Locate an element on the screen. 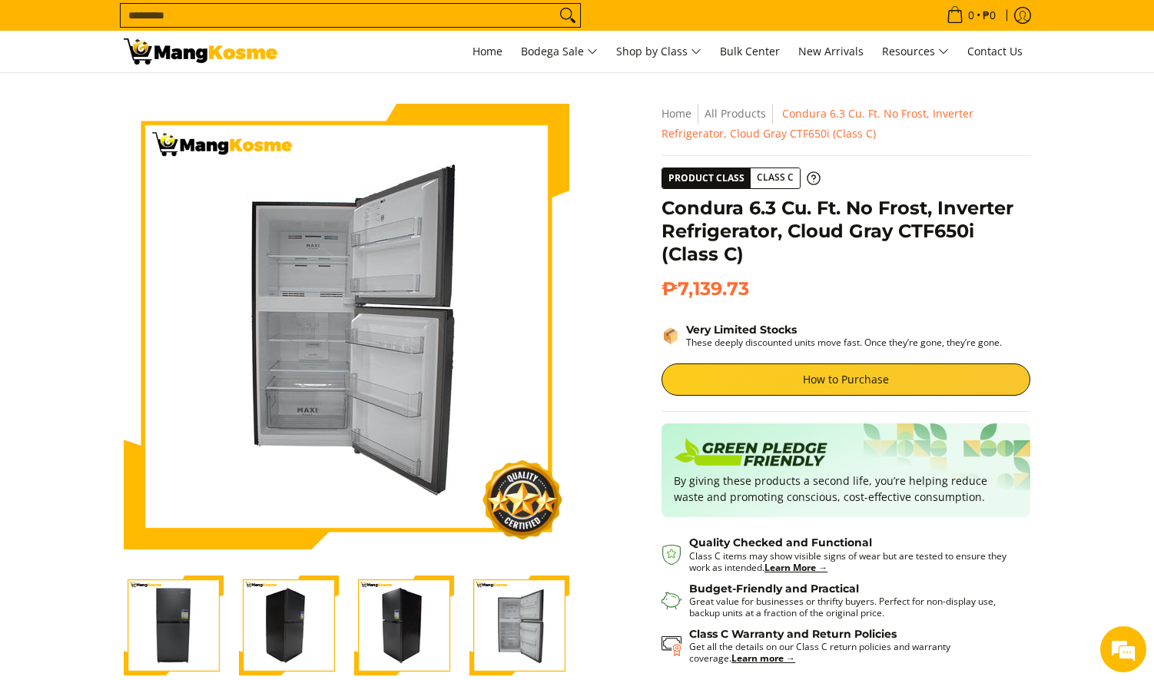  img: Condura 6.3 Cu. Ft. No Frost, Inverter Refrigerator, Cloud Gray CTF650 | Mang Kosme is located at coordinates (200, 51).